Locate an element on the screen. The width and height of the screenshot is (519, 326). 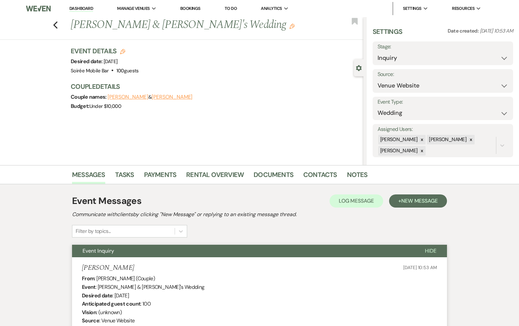
img: Weven Logo is located at coordinates (38, 9).